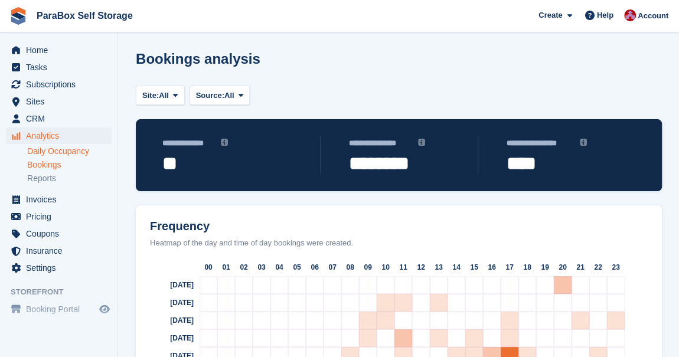 This screenshot has height=357, width=679. Describe the element at coordinates (84, 15) in the screenshot. I see `a: ParaBox Self Storage` at that location.